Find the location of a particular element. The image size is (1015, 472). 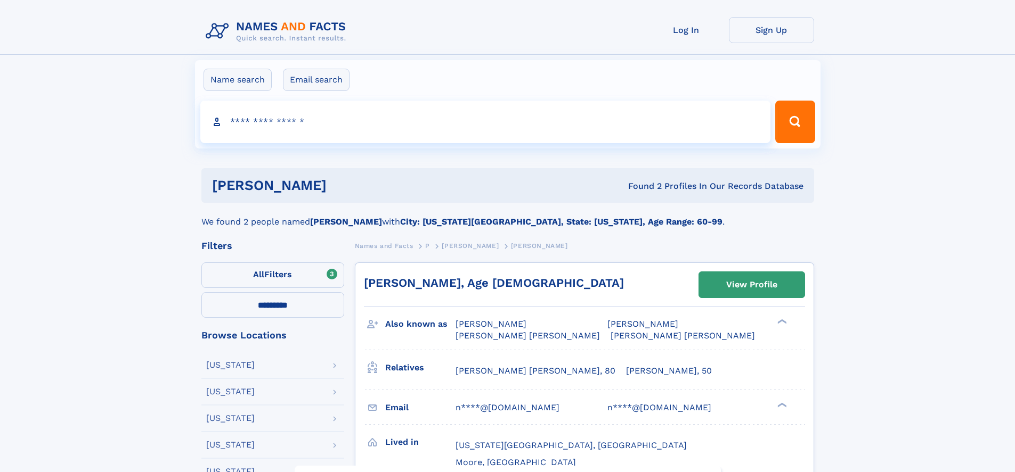

div: Filters is located at coordinates (273, 246).